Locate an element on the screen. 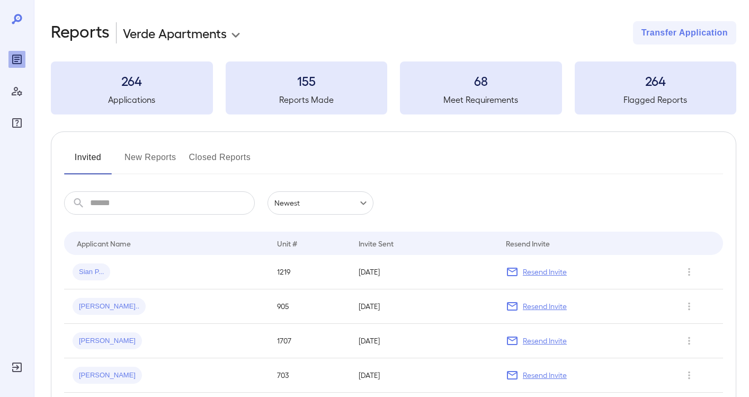  summary: 264Applications155Reports Made68Meet Requirements264Flagged Reports is located at coordinates (394, 88).